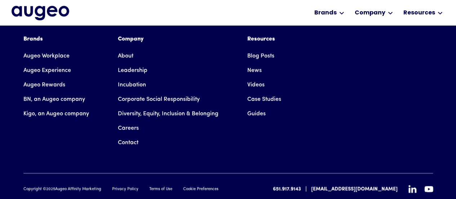 This screenshot has width=456, height=199. What do you see at coordinates (201, 189) in the screenshot?
I see `a: Cookie Preferences` at bounding box center [201, 189].